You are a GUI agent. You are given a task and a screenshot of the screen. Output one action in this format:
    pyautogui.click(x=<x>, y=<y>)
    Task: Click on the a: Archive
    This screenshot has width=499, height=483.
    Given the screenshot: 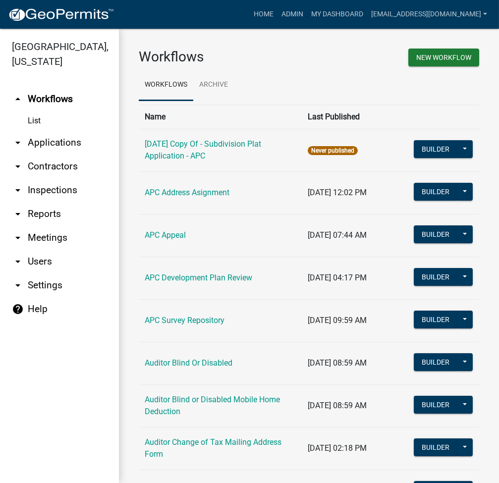 What is the action you would take?
    pyautogui.click(x=214, y=85)
    